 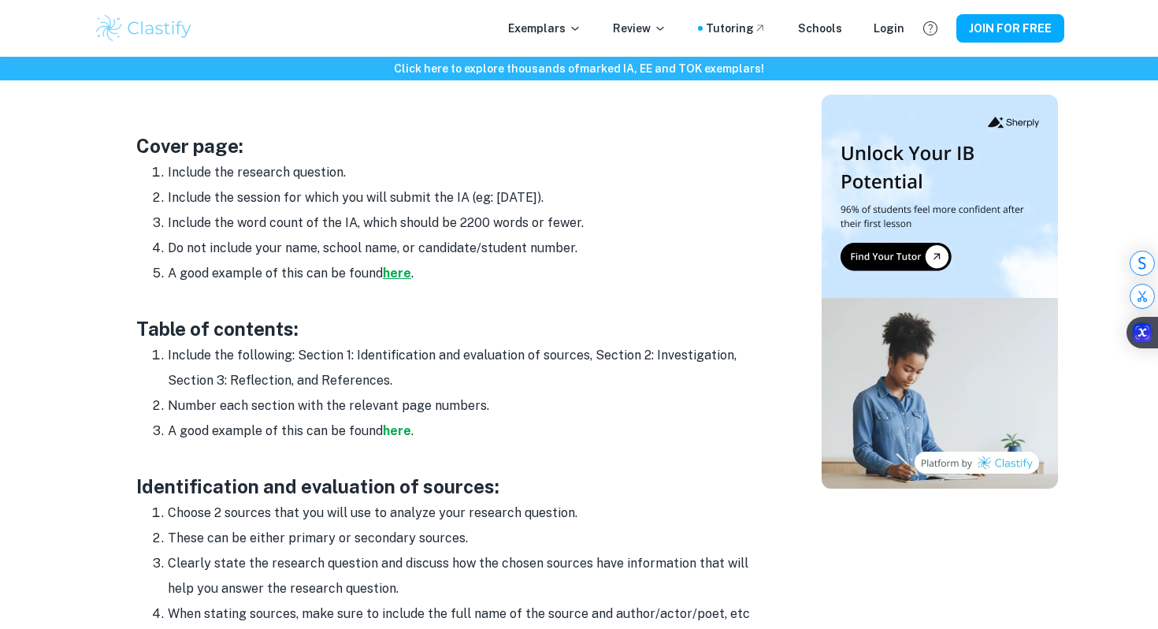 What do you see at coordinates (931, 28) in the screenshot?
I see `button: Help and Feedback` at bounding box center [931, 28].